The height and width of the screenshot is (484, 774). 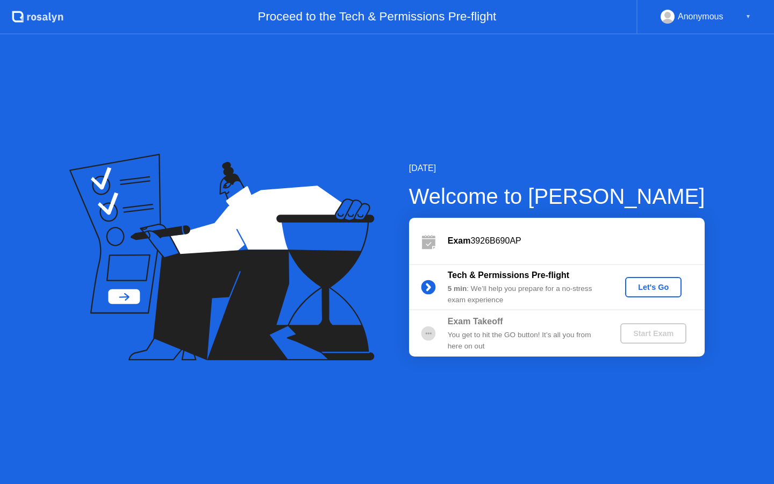 I want to click on div: Start Exam, so click(x=653, y=333).